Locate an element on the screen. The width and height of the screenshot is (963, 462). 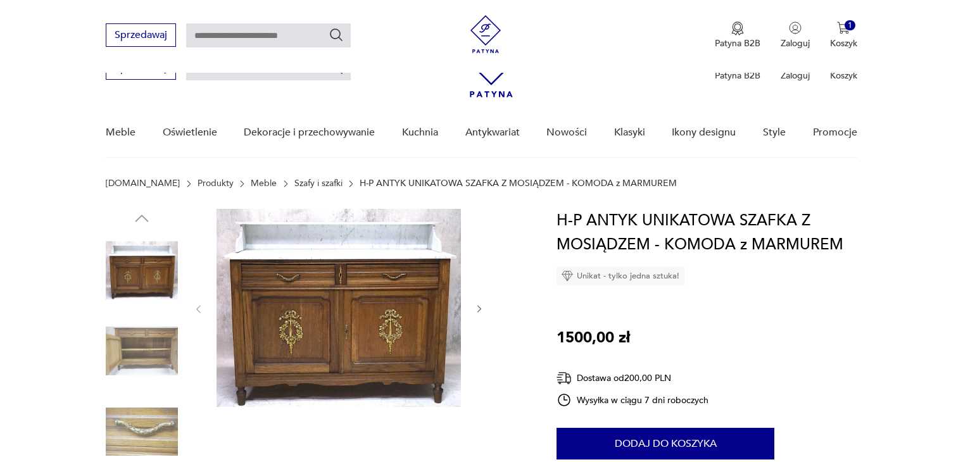
div: Dostawa od 200,00 PLN is located at coordinates (632, 378).